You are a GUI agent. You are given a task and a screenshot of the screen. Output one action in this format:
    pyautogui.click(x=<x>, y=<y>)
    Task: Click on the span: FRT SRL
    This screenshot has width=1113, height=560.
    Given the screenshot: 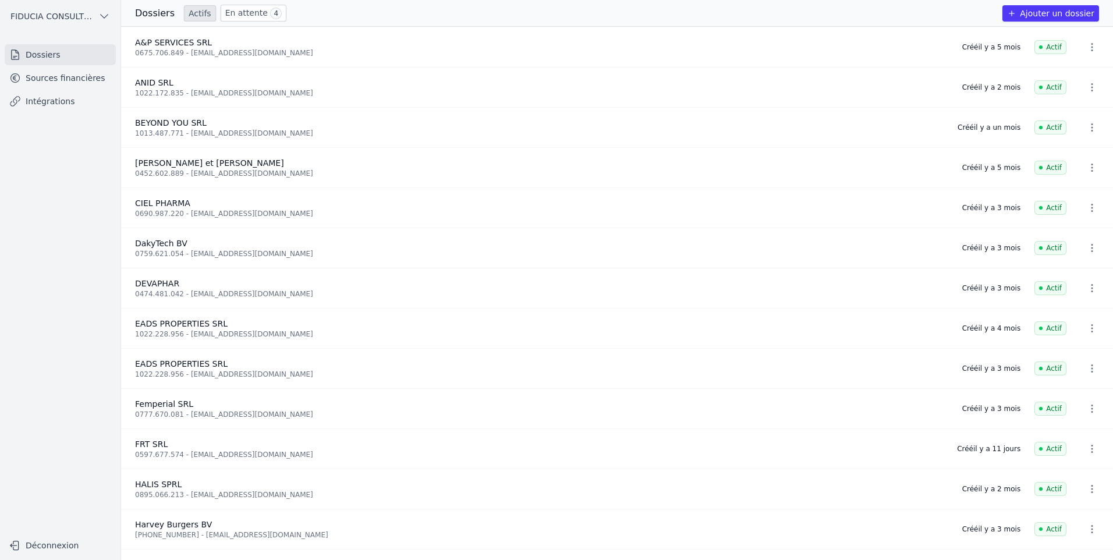 What is the action you would take?
    pyautogui.click(x=151, y=444)
    